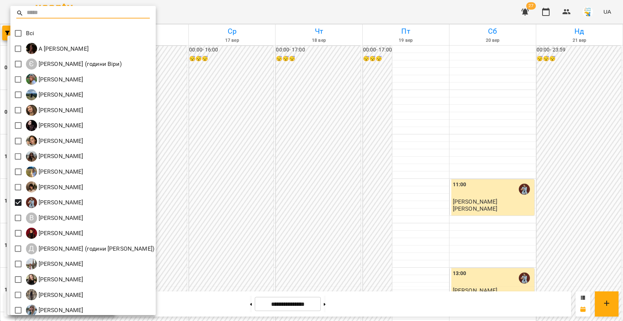 The height and width of the screenshot is (321, 623). Describe the element at coordinates (54, 141) in the screenshot. I see `div: Анна Карпінець` at that location.